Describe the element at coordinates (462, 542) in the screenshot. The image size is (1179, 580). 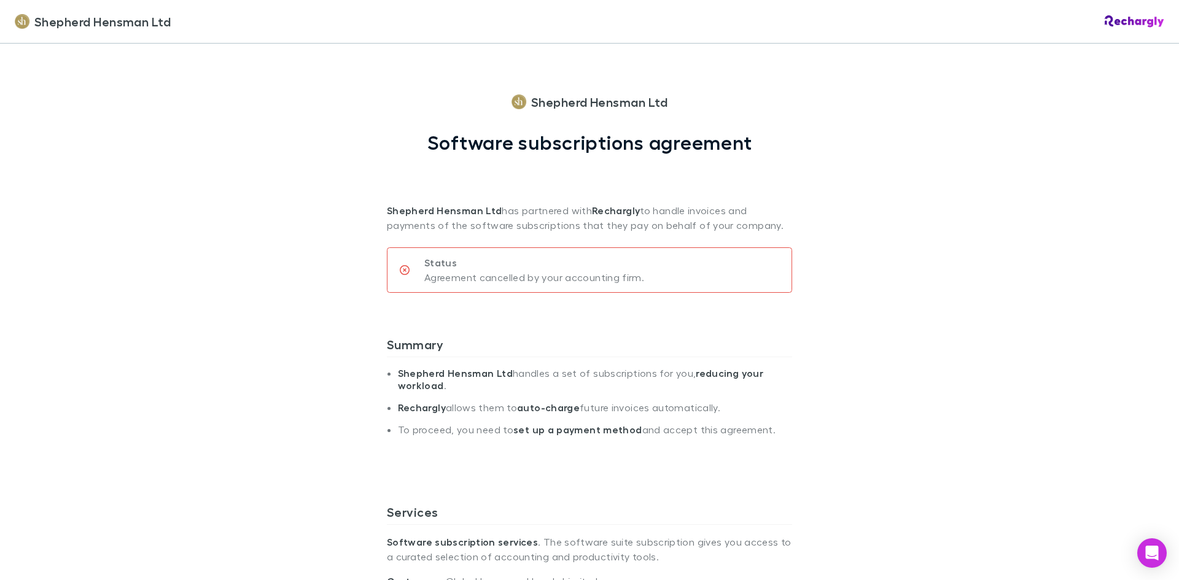
I see `strong: Software subscription services` at that location.